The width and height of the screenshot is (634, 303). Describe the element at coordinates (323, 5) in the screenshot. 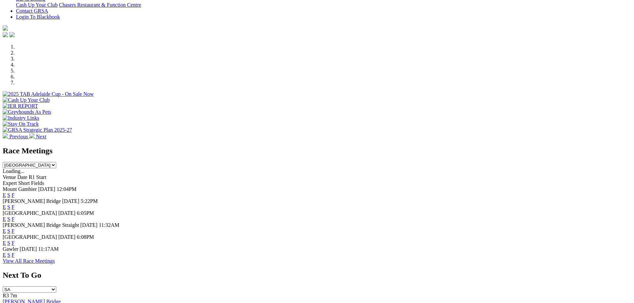

I see `div: Bar & Dining` at that location.